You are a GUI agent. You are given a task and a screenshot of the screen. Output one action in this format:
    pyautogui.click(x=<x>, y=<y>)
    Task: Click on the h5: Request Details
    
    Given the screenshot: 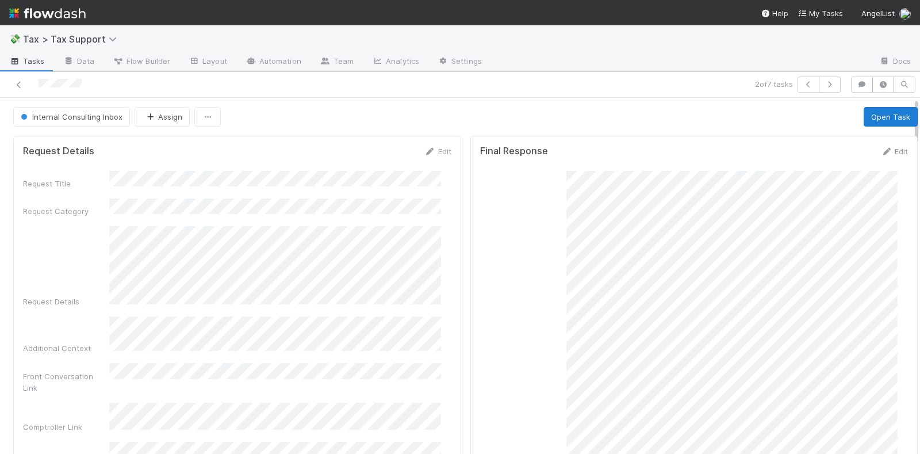 What is the action you would take?
    pyautogui.click(x=59, y=151)
    